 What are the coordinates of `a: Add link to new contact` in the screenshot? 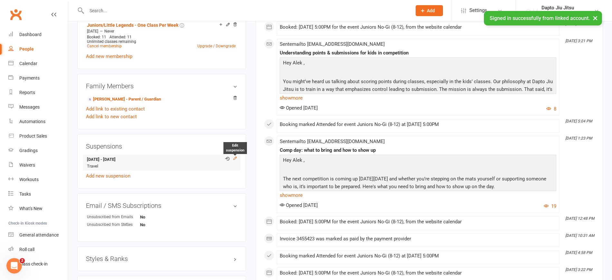 It's located at (111, 117).